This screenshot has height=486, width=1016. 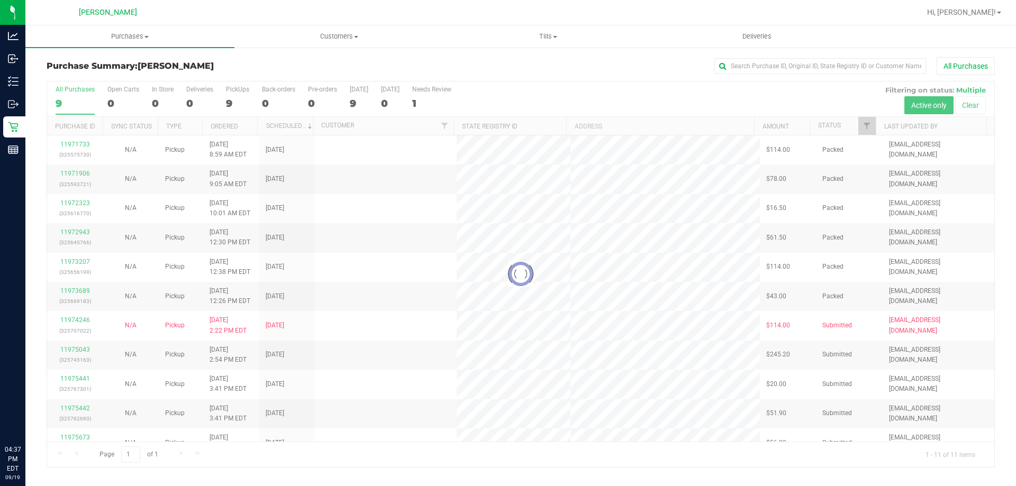 What do you see at coordinates (13, 477) in the screenshot?
I see `p: 09/19` at bounding box center [13, 477].